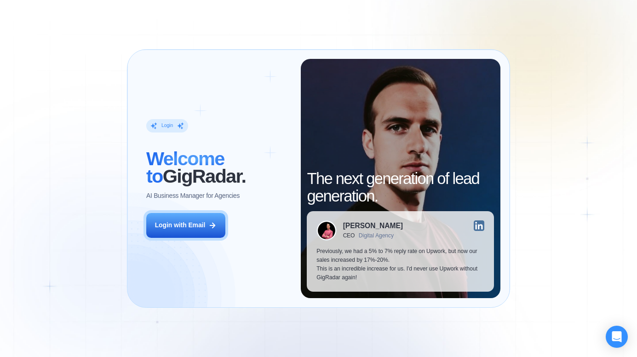  What do you see at coordinates (376, 236) in the screenshot?
I see `div: Digital Agency` at bounding box center [376, 236].